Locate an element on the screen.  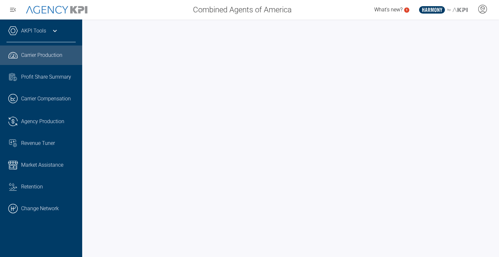
span: Agency Production is located at coordinates (43, 122).